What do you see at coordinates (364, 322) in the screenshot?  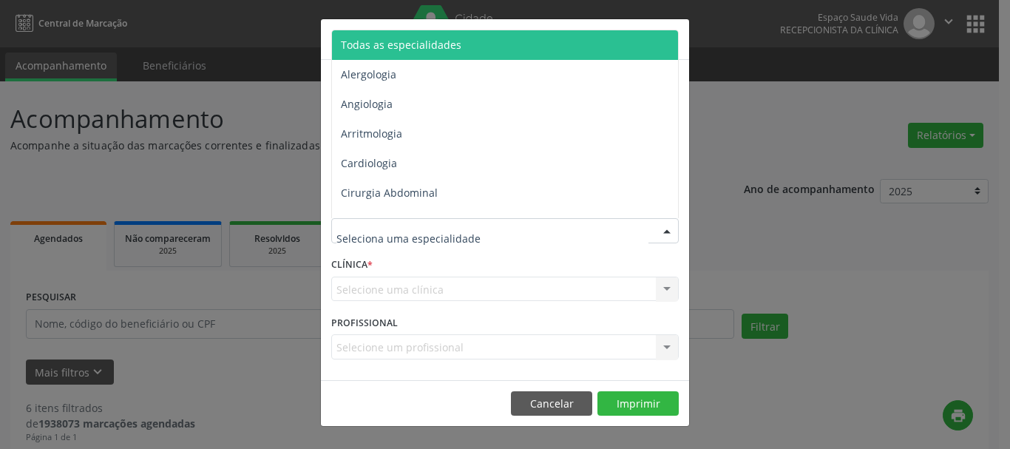 I see `label: PROFISSIONAL` at bounding box center [364, 322].